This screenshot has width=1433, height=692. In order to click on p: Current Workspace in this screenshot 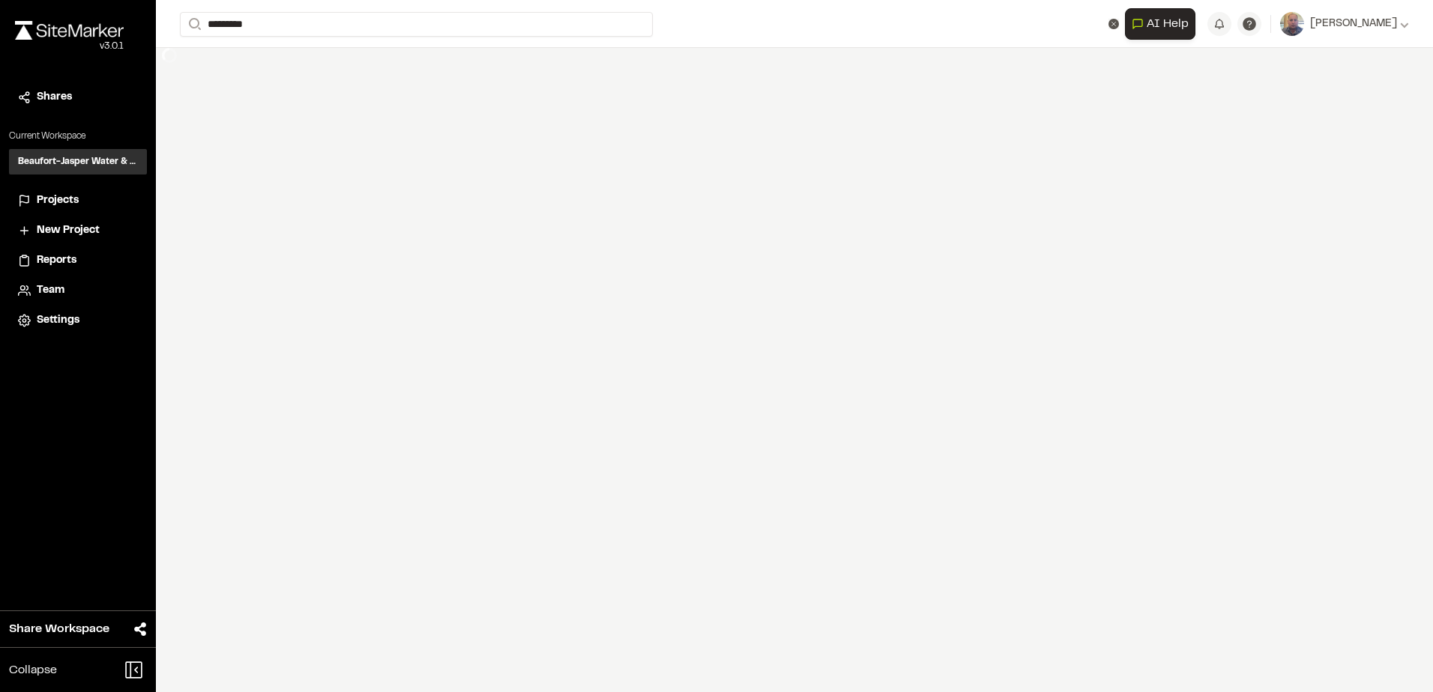, I will do `click(78, 136)`.